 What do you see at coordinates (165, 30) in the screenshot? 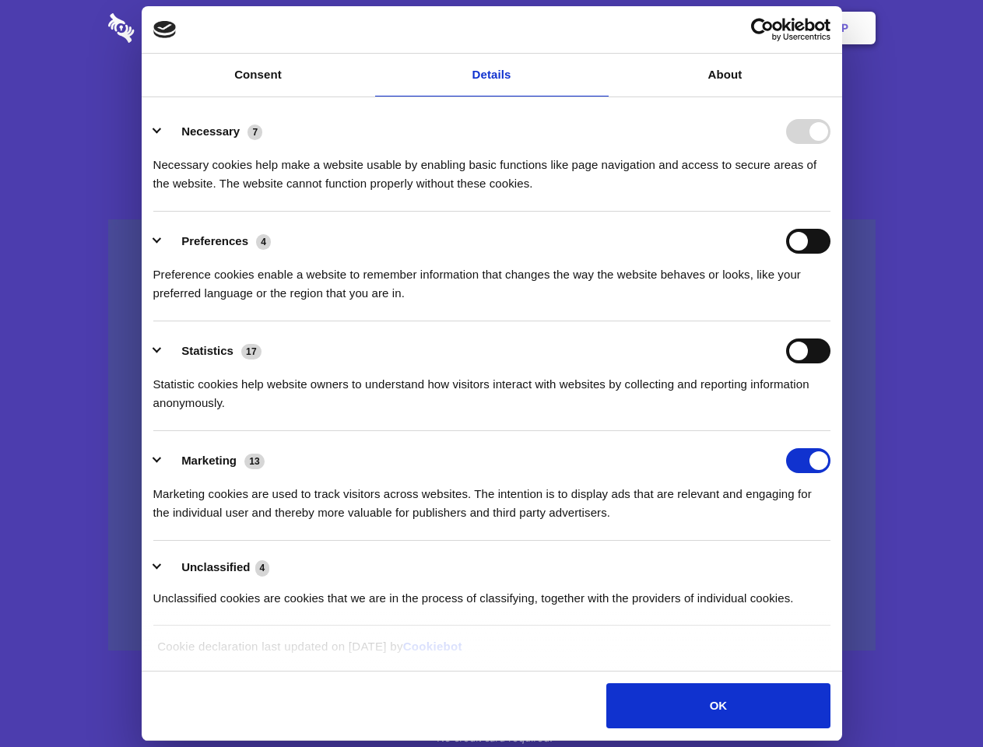
I see `img: logo` at bounding box center [165, 30].